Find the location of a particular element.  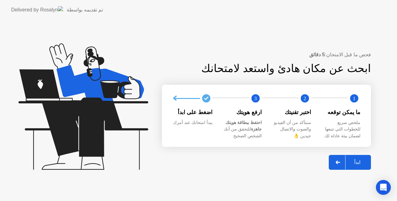

div: ابحث عن مكان هادئ واستعد لامتحانك is located at coordinates (266, 69).